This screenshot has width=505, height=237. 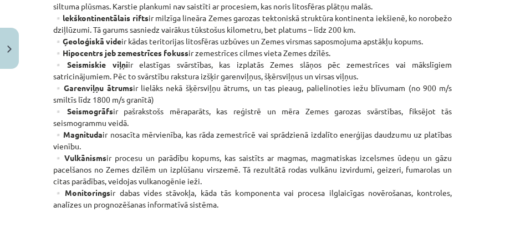 What do you see at coordinates (78, 134) in the screenshot?
I see `strong: ▫️Magnituda` at bounding box center [78, 134].